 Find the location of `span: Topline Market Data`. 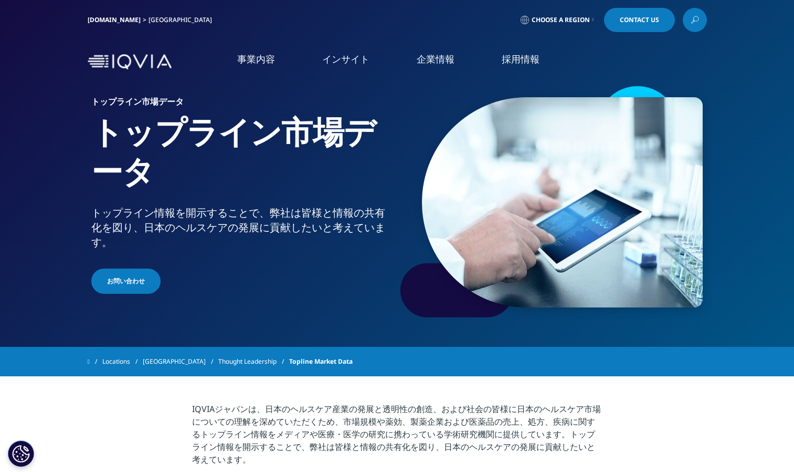

span: Topline Market Data is located at coordinates (321, 361).